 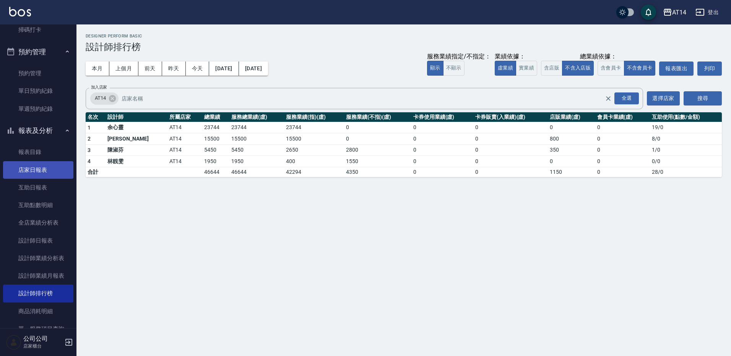 What do you see at coordinates (572, 117) in the screenshot?
I see `th: 店販業績(虛)` at bounding box center [572, 117].